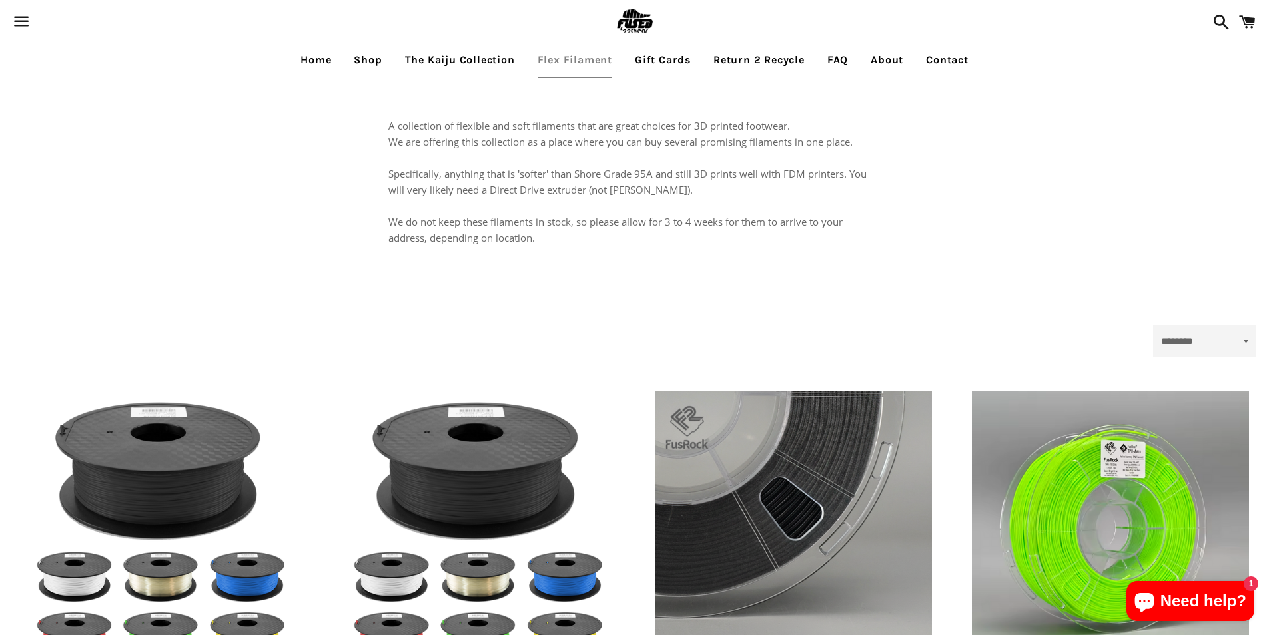 The height and width of the screenshot is (635, 1269). I want to click on p: A collection of flexible and soft filaments that are great choices for 3D printed footwear. We ar..., so click(635, 182).